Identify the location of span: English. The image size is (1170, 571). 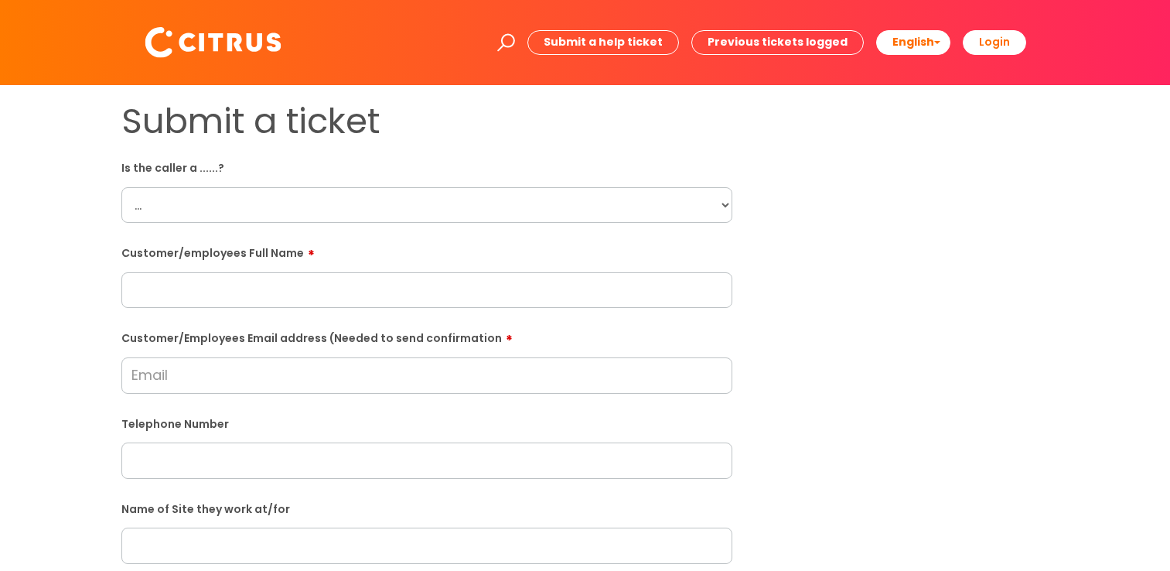
(913, 42).